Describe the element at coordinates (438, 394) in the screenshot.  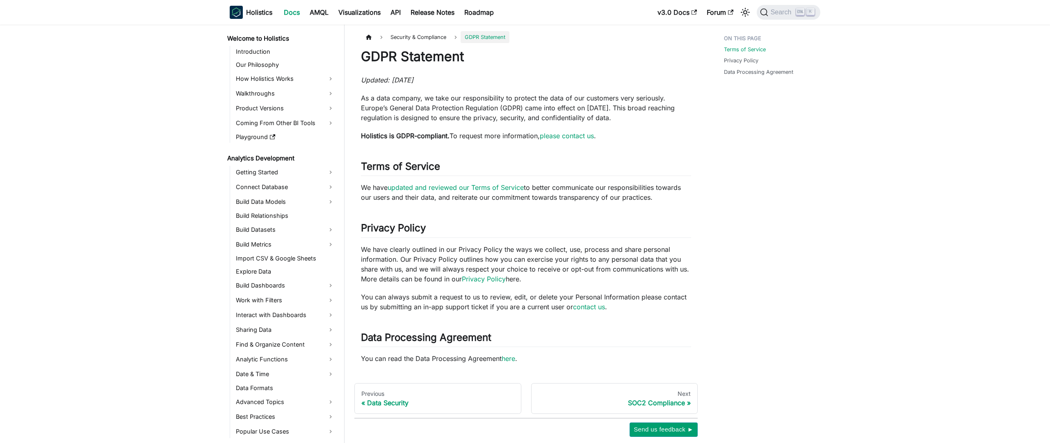
I see `div: Previous` at that location.